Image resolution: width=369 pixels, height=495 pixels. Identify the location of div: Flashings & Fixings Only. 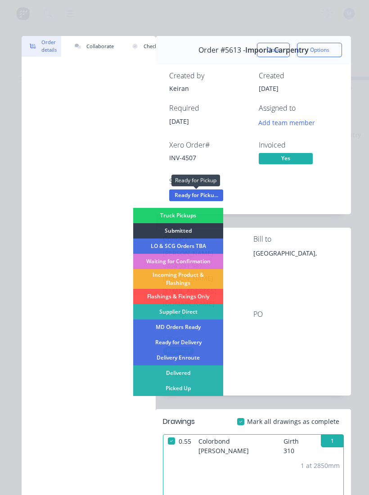
(178, 296).